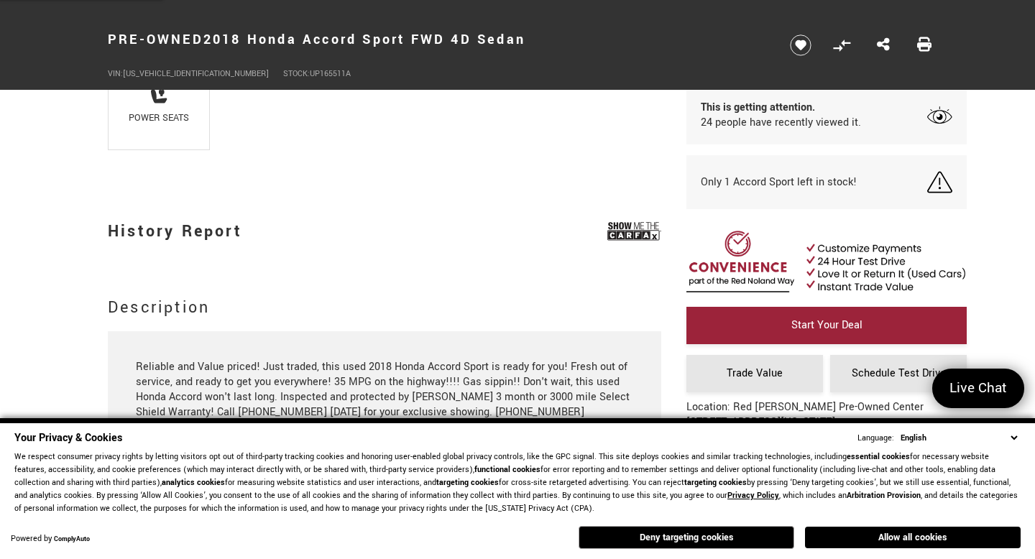 This screenshot has height=559, width=1035. Describe the element at coordinates (686, 537) in the screenshot. I see `button: Deny targeting cookies` at that location.